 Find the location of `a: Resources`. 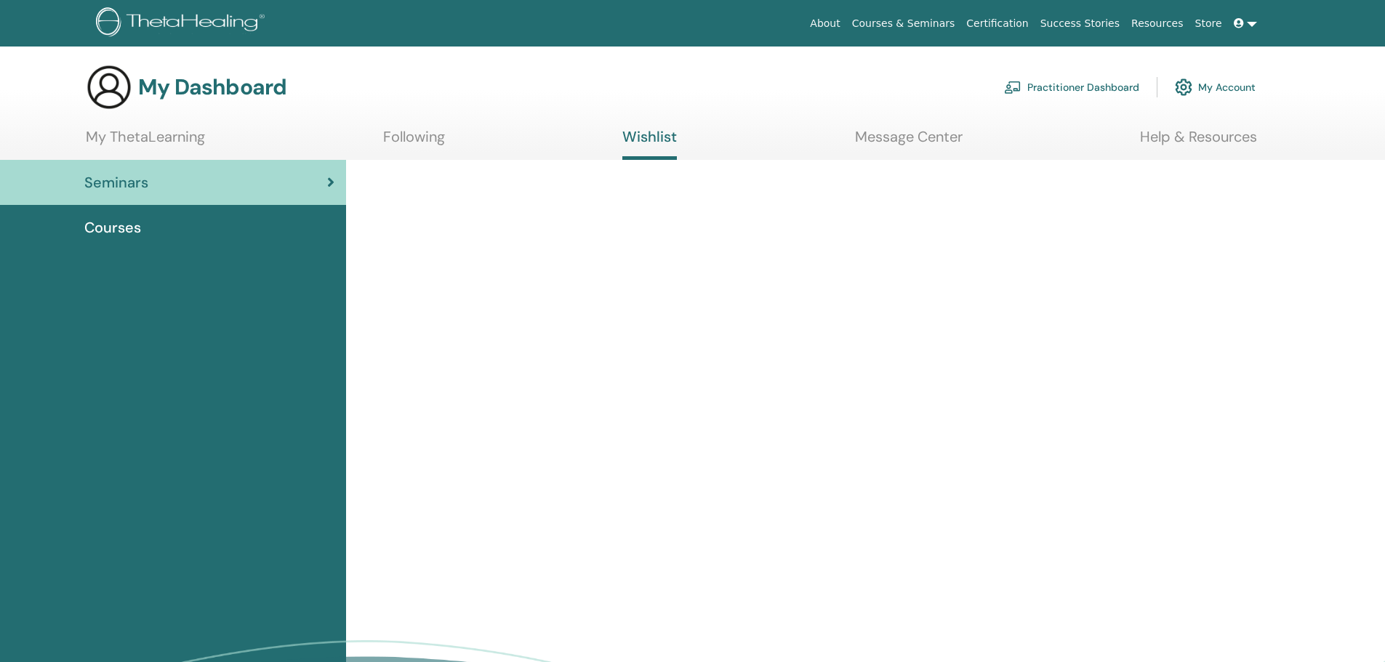

a: Resources is located at coordinates (1157, 23).